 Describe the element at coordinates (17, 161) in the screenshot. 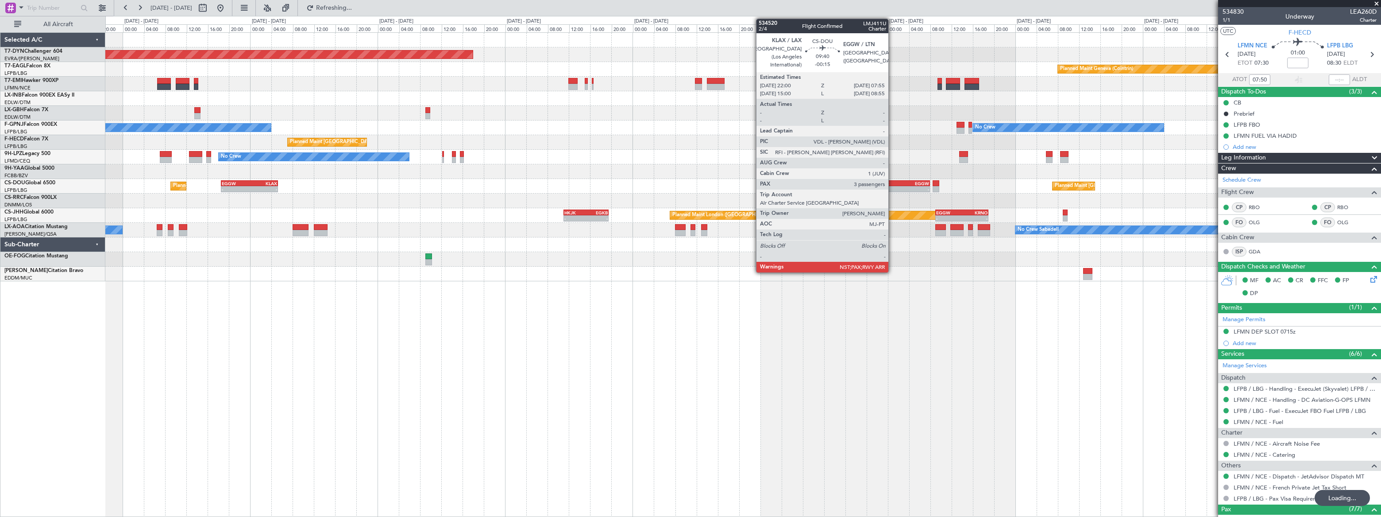

I see `a: LFMD/CEQ` at that location.